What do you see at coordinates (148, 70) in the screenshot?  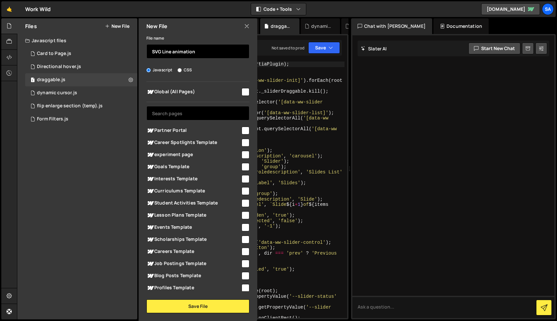 I see `input: Javascript` at bounding box center [148, 70].